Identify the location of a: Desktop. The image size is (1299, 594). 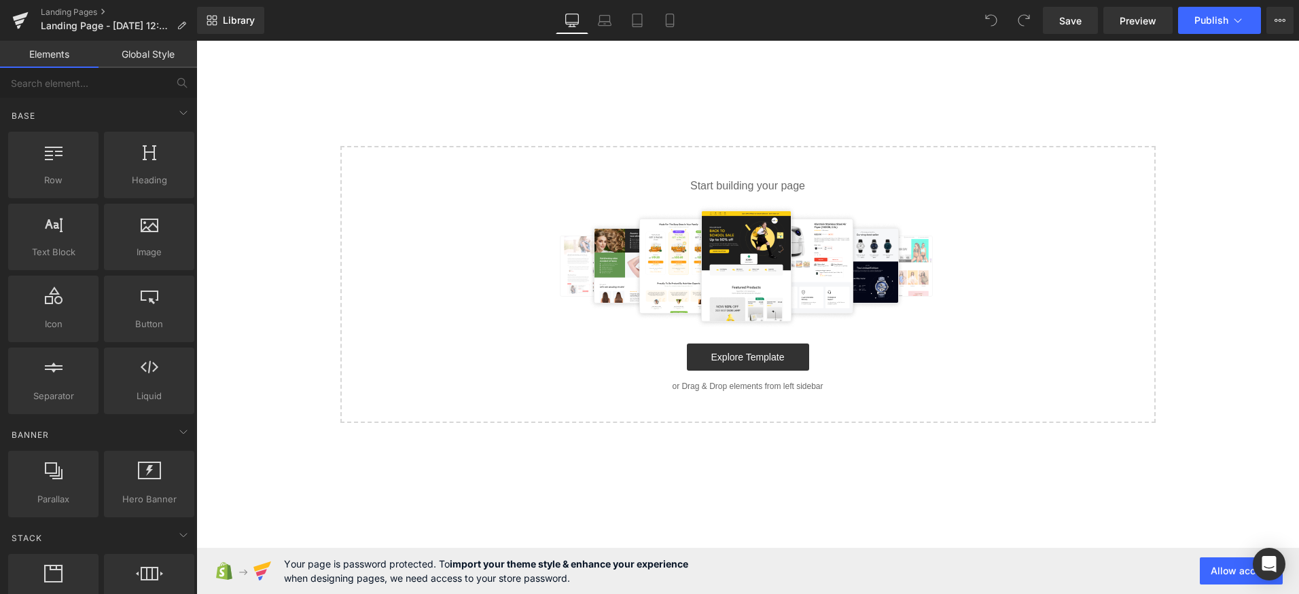
(572, 20).